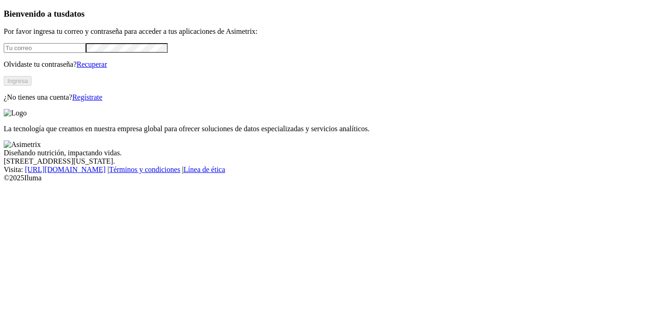 The image size is (659, 325). I want to click on p: Por favor ingresa tu correo y contraseña para acceder a tus aplicaciones de Asimetrix:, so click(329, 32).